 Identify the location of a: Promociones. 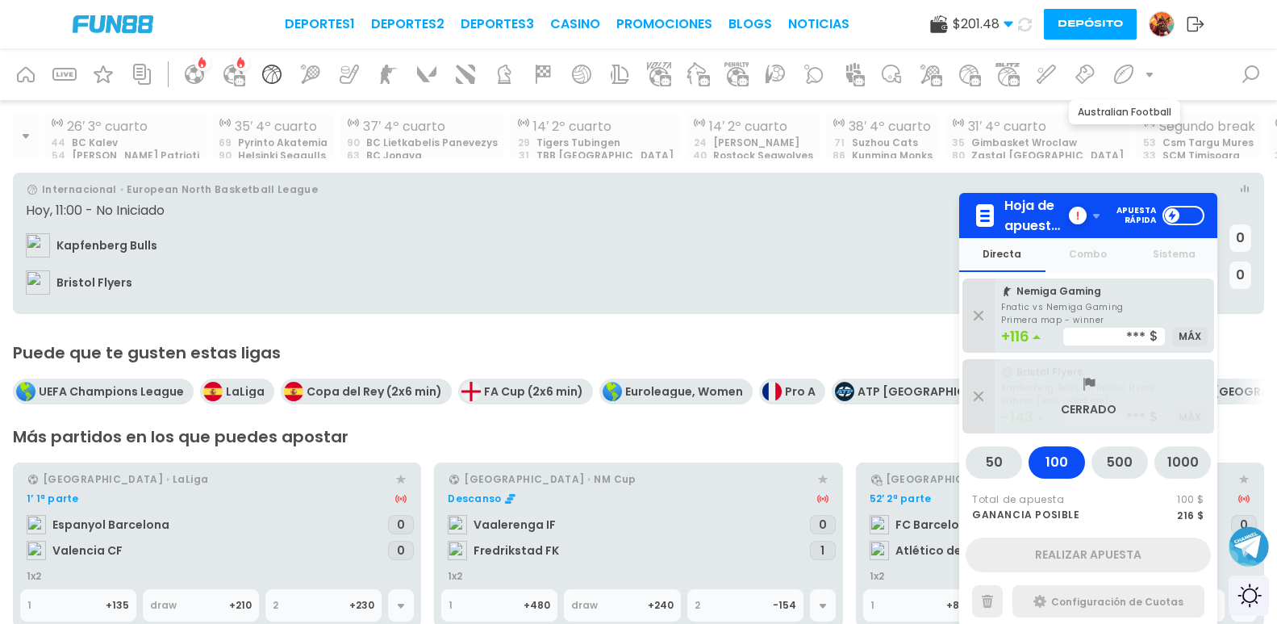
(664, 24).